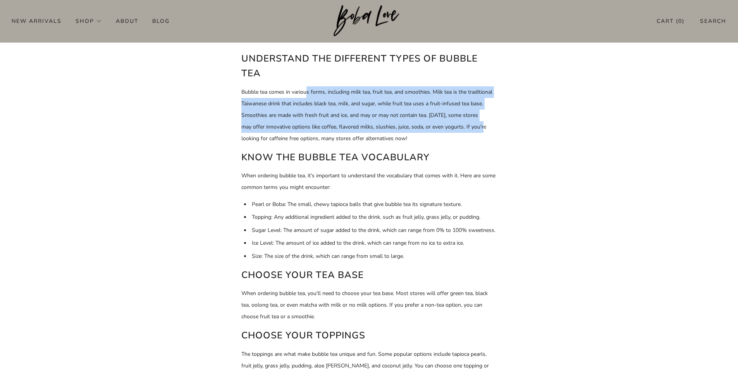 This screenshot has height=369, width=738. What do you see at coordinates (369, 115) in the screenshot?
I see `p: Bubble tea comes in various forms, including milk tea, fruit tea, and smoothies. Milk tea is the ...` at bounding box center [369, 115].